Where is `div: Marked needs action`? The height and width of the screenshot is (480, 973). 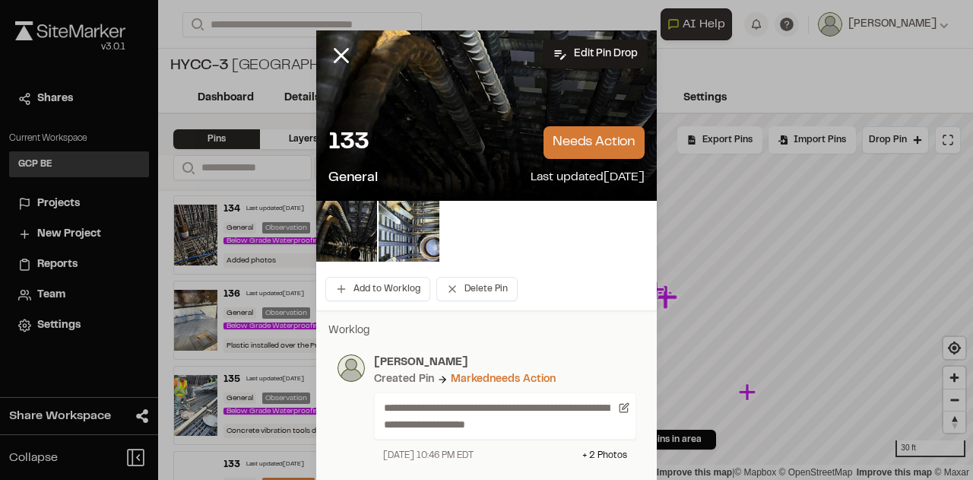 div: Marked needs action is located at coordinates (503, 379).